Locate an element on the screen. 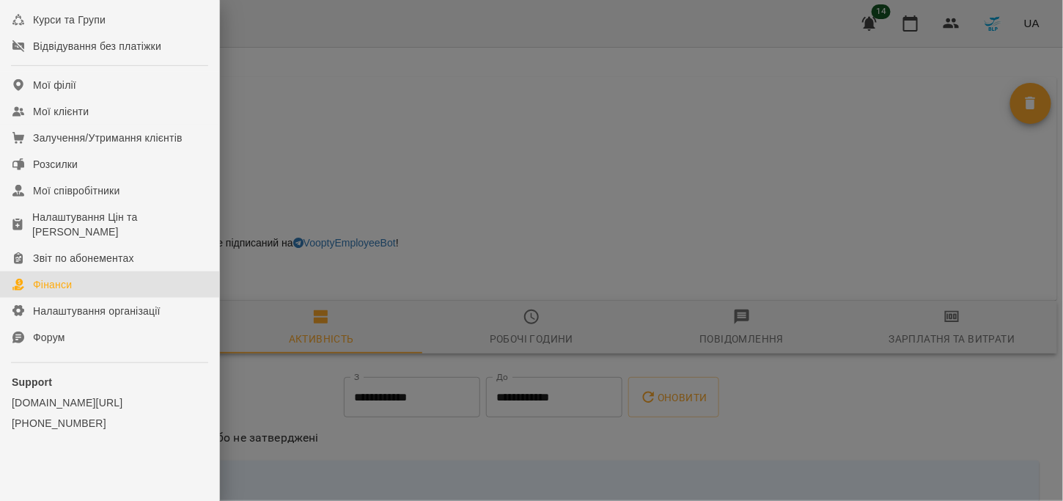 This screenshot has height=501, width=1063. div: Фінанси is located at coordinates (52, 285).